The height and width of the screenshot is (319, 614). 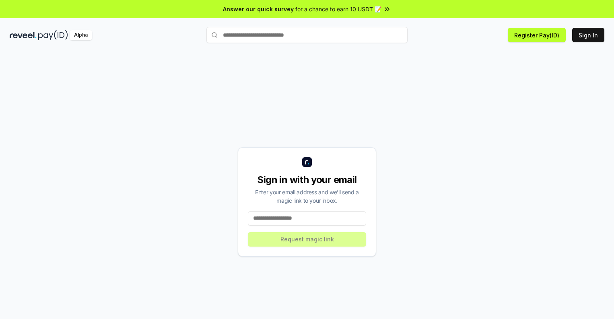 What do you see at coordinates (307, 180) in the screenshot?
I see `div: Sign in with your email` at bounding box center [307, 180].